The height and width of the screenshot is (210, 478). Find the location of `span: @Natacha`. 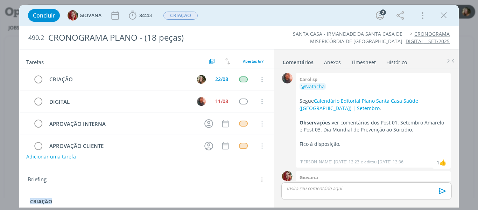

span: @Natacha is located at coordinates (312, 86).